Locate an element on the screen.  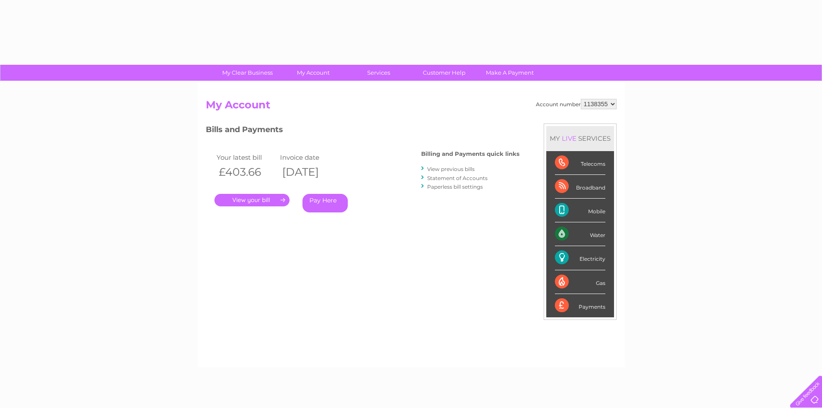
a: Paperless bill settings is located at coordinates (455, 186).